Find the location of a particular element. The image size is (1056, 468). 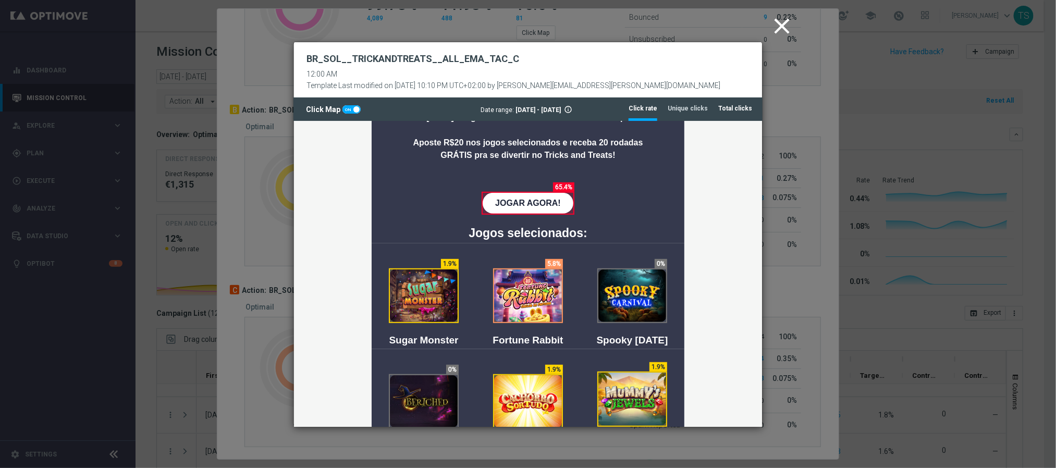

tab-header: Click rate is located at coordinates (642, 108).